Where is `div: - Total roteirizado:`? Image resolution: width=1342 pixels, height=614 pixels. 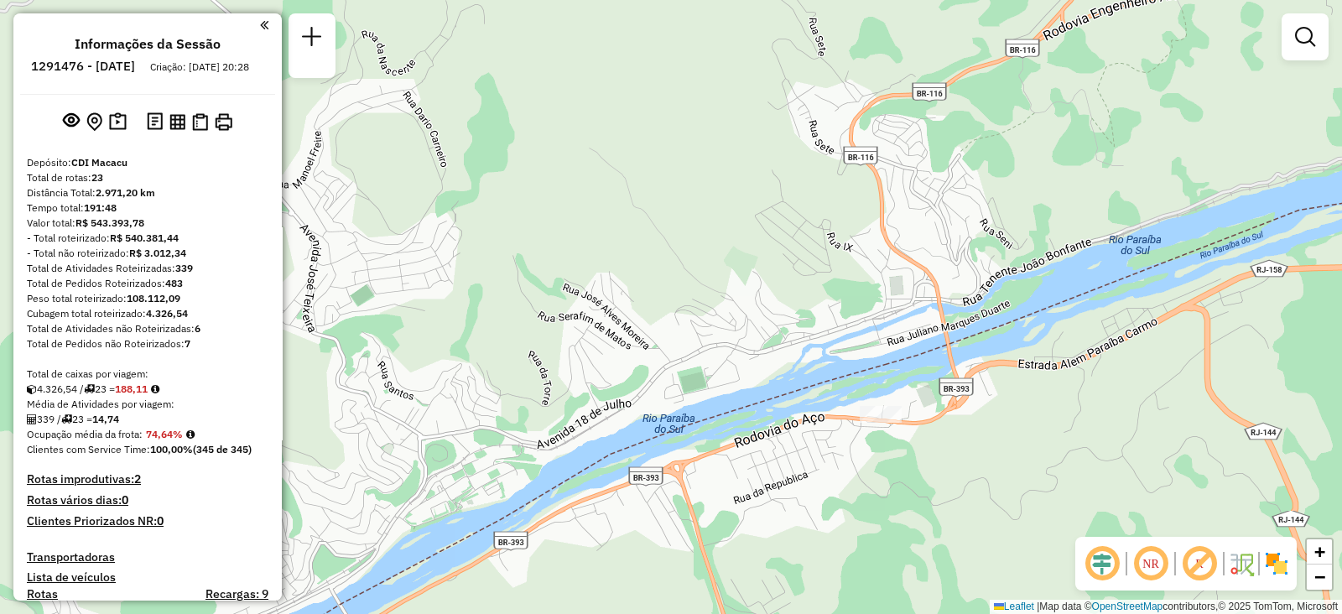 div: - Total roteirizado: is located at coordinates (148, 238).